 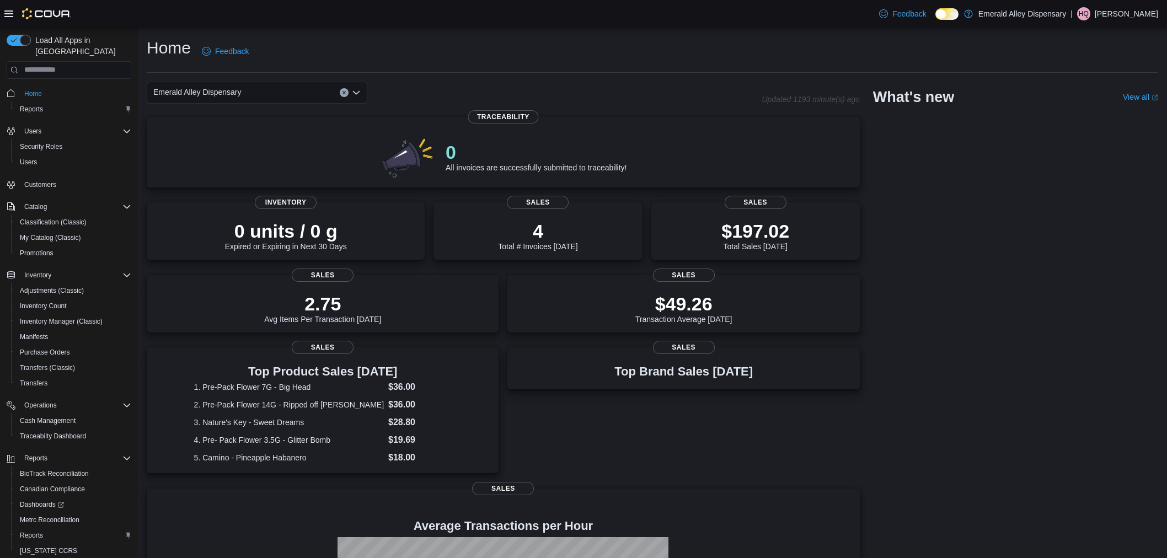 What do you see at coordinates (73, 489) in the screenshot?
I see `button: Canadian Compliance` at bounding box center [73, 489].